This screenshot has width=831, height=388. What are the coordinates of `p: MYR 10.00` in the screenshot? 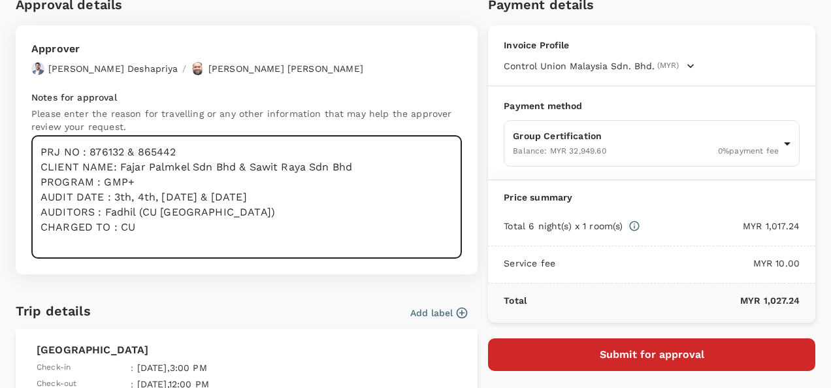 It's located at (678, 263).